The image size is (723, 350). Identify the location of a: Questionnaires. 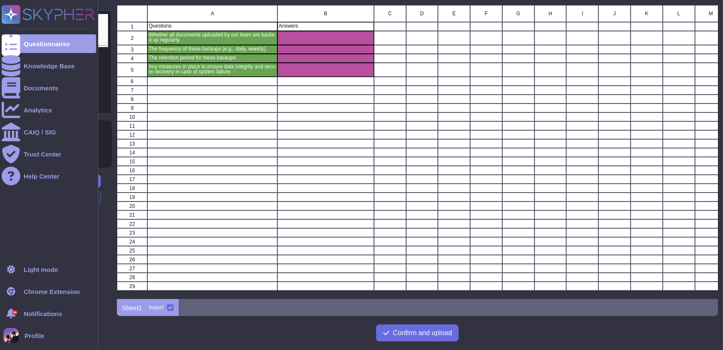
(49, 44).